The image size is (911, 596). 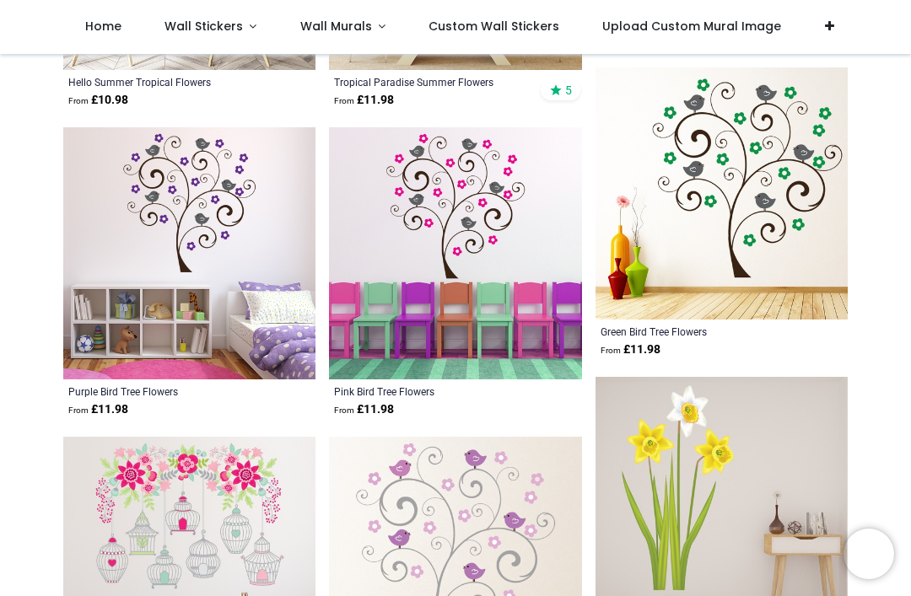 What do you see at coordinates (189, 253) in the screenshot?
I see `img: Purple Bird Tree Flowers Wall Sticker` at bounding box center [189, 253].